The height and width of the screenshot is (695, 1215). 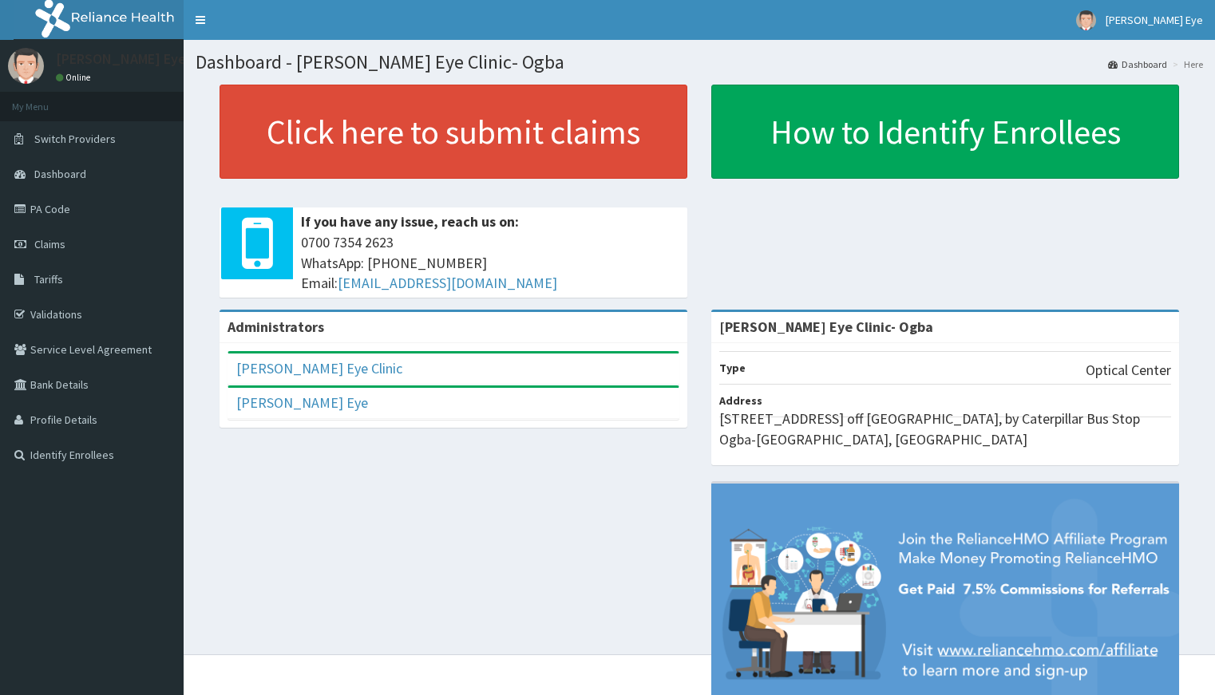 What do you see at coordinates (1128, 370) in the screenshot?
I see `p: Optical Center` at bounding box center [1128, 370].